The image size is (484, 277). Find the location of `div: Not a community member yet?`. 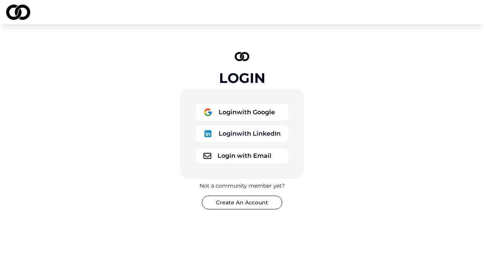

div: Not a community member yet? is located at coordinates (242, 186).